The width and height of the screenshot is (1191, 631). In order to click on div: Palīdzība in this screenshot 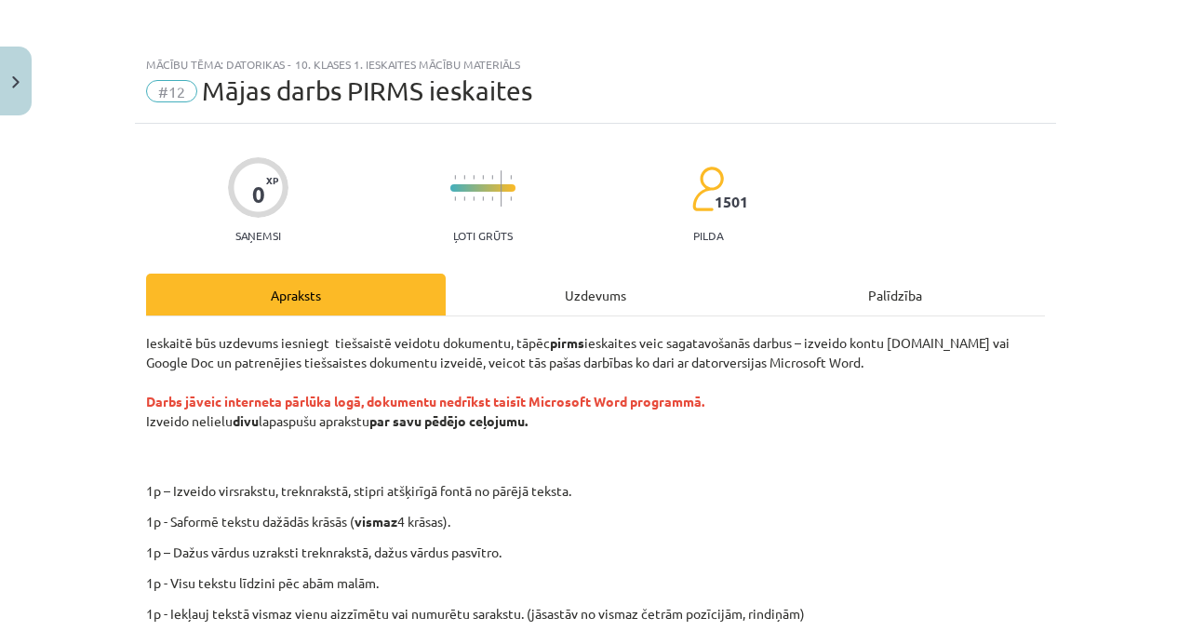, I will do `click(895, 294)`.